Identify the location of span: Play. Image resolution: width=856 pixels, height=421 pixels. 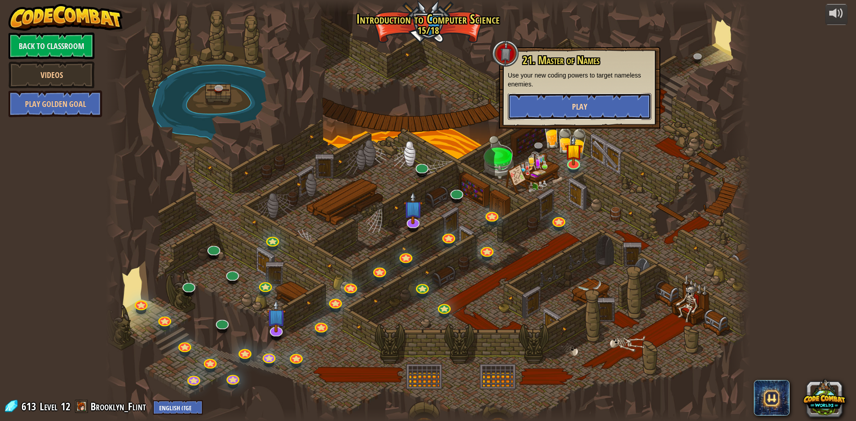
(580, 107).